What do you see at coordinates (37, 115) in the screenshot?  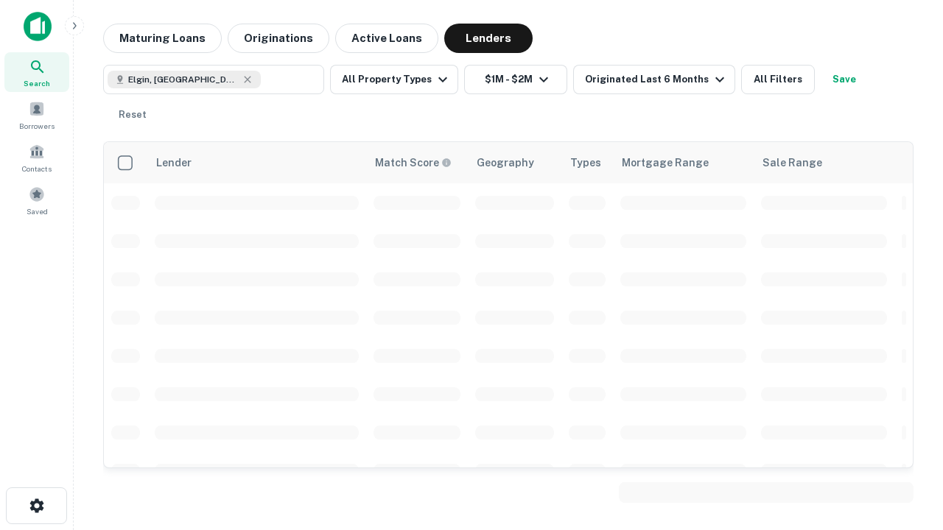 I see `a: Borrowers` at bounding box center [37, 115].